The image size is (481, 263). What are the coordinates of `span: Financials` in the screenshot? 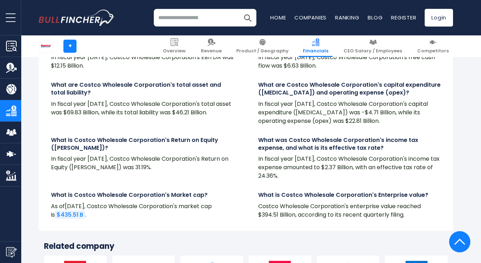 It's located at (316, 51).